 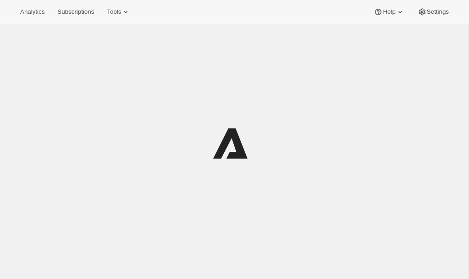 I want to click on button: Tools, so click(x=118, y=12).